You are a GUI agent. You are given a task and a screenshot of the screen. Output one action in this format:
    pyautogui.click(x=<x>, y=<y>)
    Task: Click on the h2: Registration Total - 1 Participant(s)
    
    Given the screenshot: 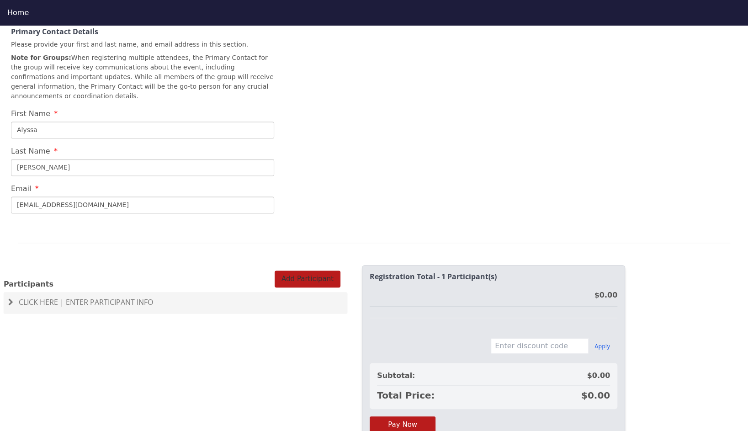 What is the action you would take?
    pyautogui.click(x=494, y=277)
    